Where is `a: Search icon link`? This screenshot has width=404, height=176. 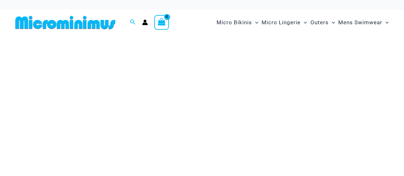
a: Search icon link is located at coordinates (133, 22).